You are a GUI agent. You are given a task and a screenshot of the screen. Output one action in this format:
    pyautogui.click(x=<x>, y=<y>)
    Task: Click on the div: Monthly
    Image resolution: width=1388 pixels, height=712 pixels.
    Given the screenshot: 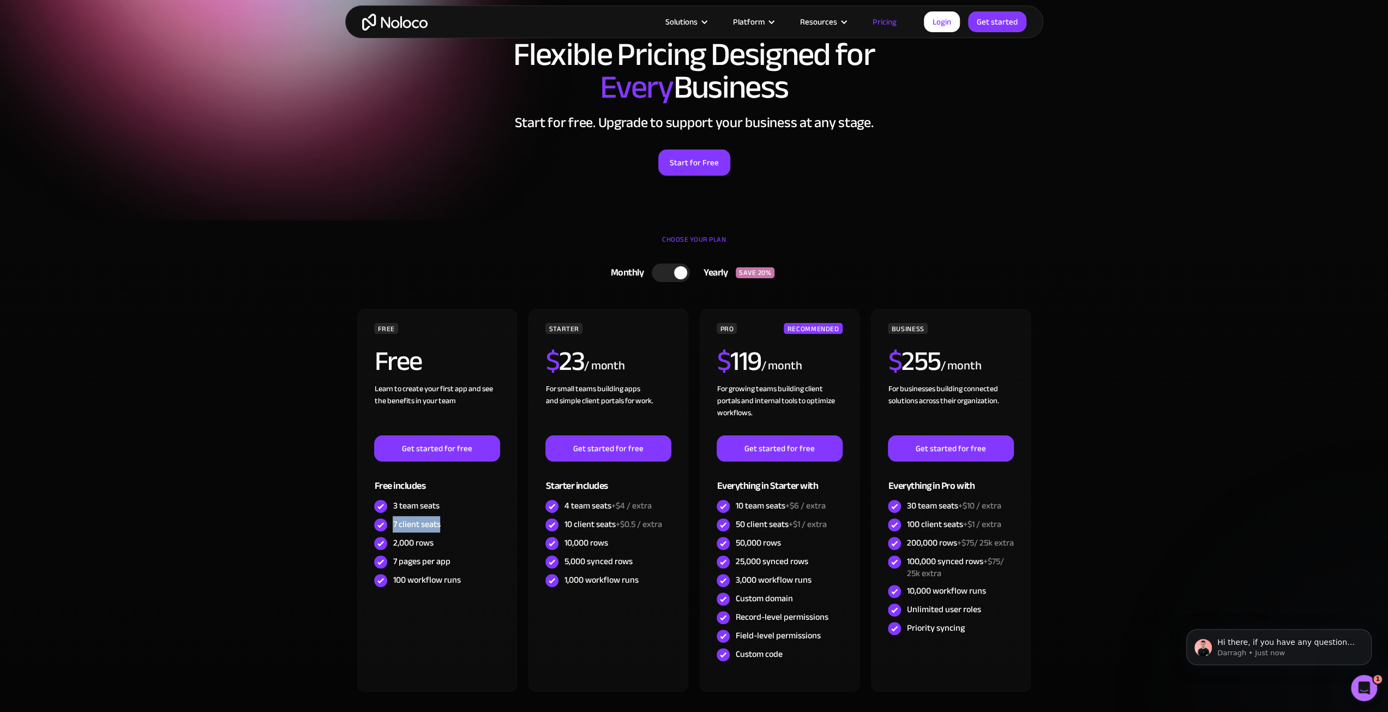 What is the action you would take?
    pyautogui.click(x=625, y=273)
    